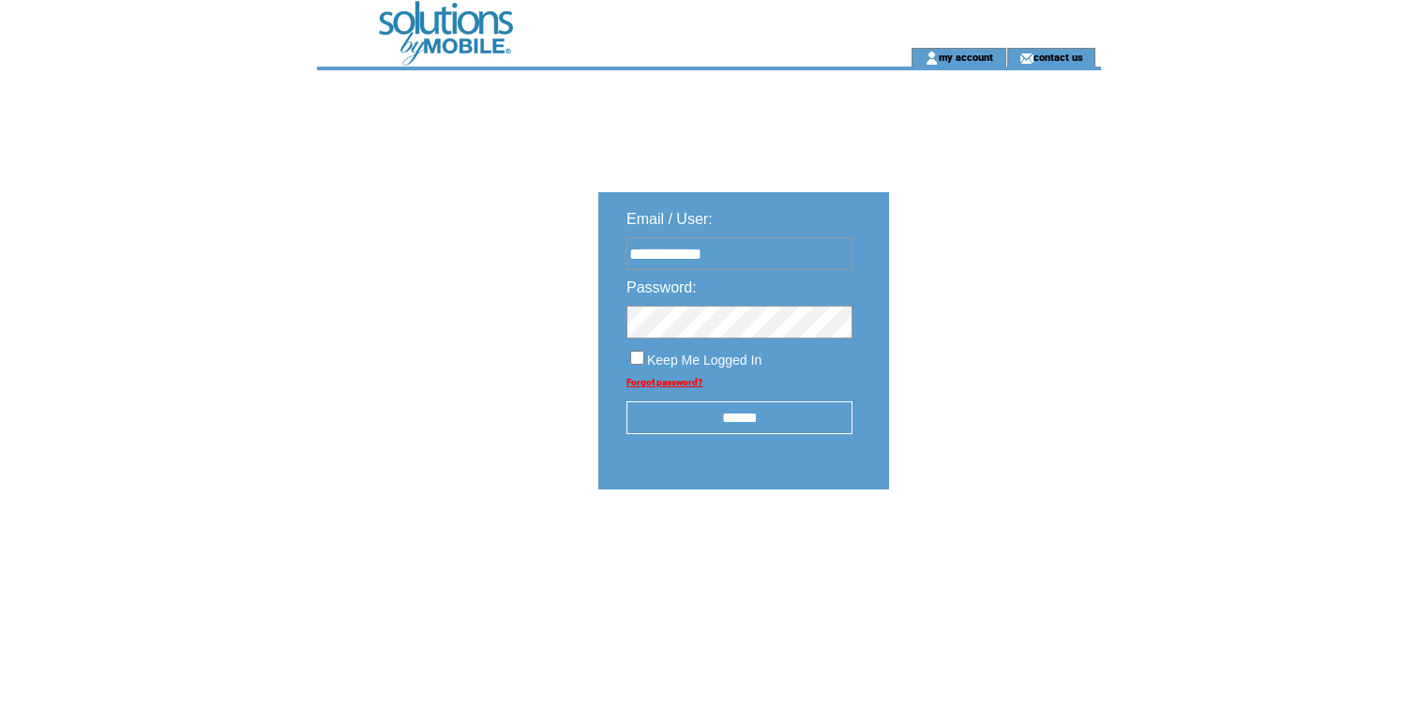  I want to click on span: Keep Me Logged In, so click(704, 360).